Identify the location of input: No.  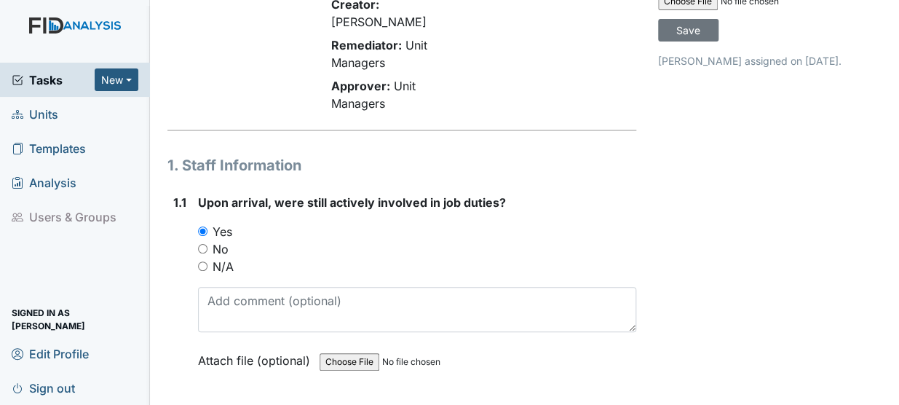
(202, 248).